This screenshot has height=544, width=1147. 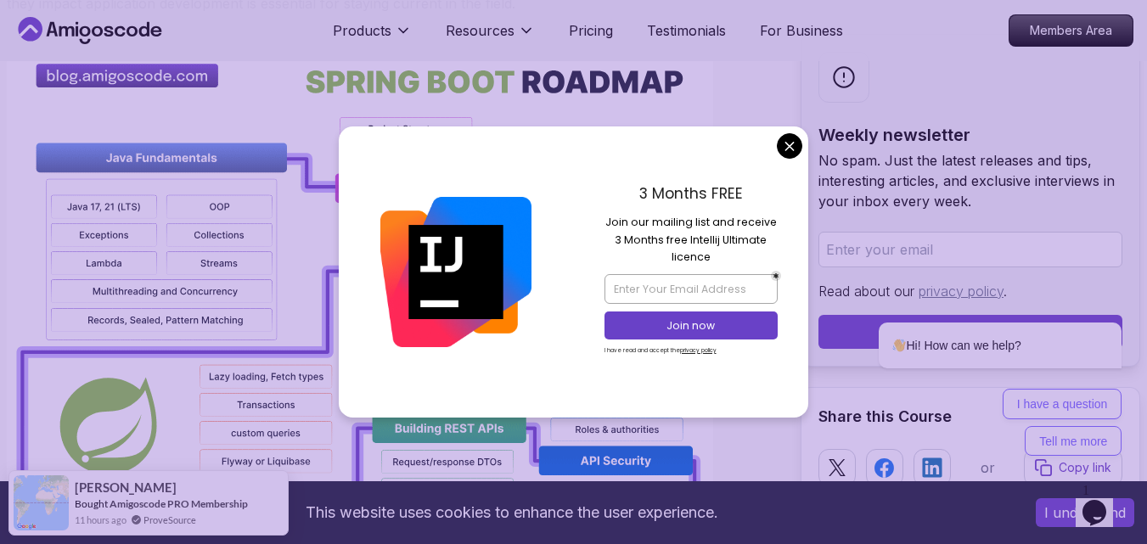 I want to click on h2: Weekly newsletter, so click(x=971, y=135).